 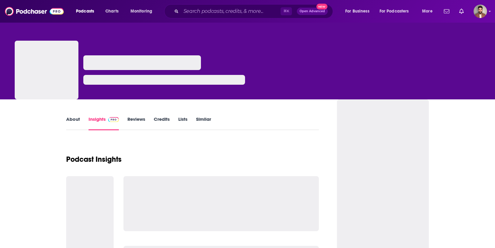 I want to click on img: Podchaser - Follow, Share and Rate Podcasts, so click(x=34, y=11).